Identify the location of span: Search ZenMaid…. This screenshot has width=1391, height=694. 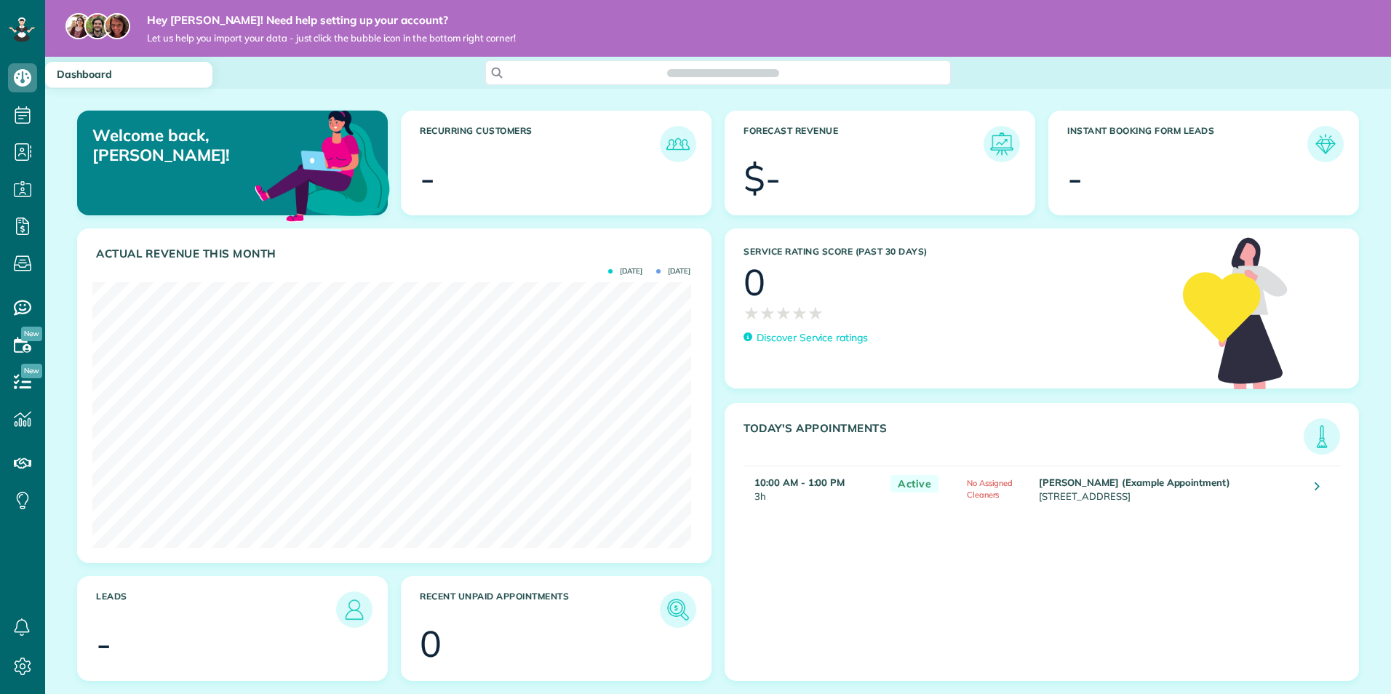
(722, 73).